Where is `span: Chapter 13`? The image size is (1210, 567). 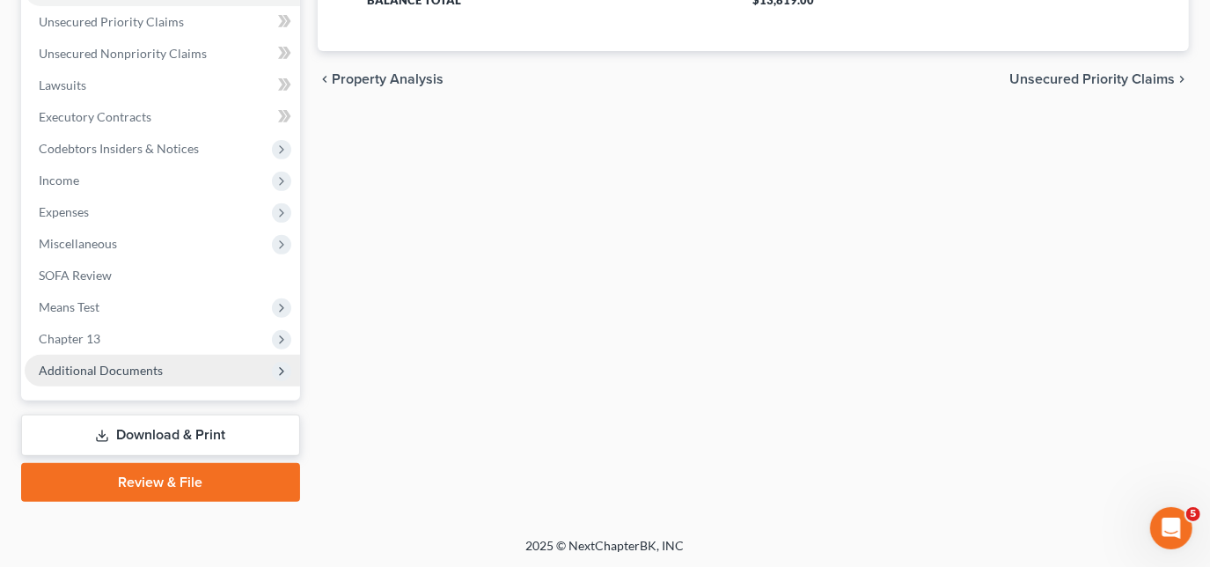
span: Chapter 13 is located at coordinates (70, 338).